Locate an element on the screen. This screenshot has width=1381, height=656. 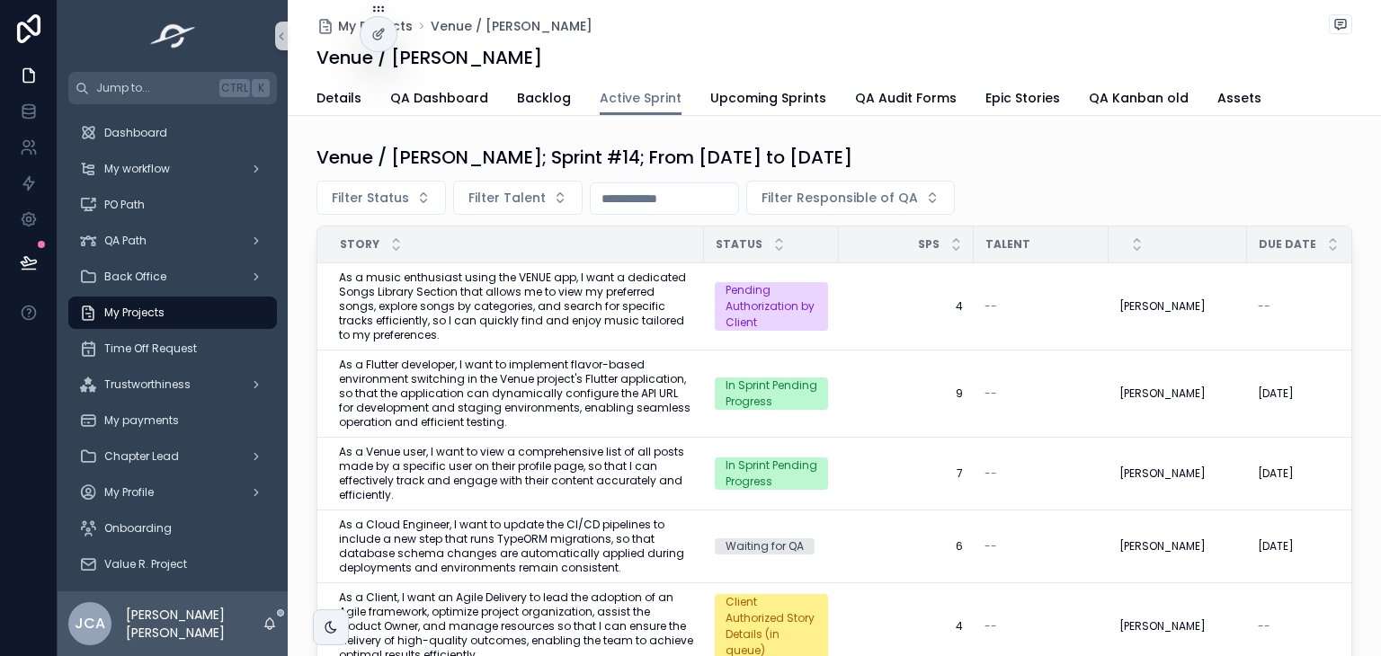
a: Pending Authorization by Client is located at coordinates (771, 307).